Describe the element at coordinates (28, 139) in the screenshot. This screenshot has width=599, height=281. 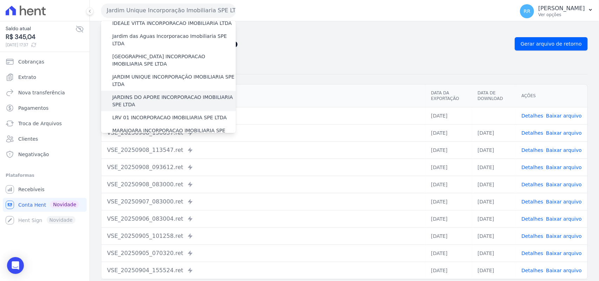
I see `span: Clientes` at that location.